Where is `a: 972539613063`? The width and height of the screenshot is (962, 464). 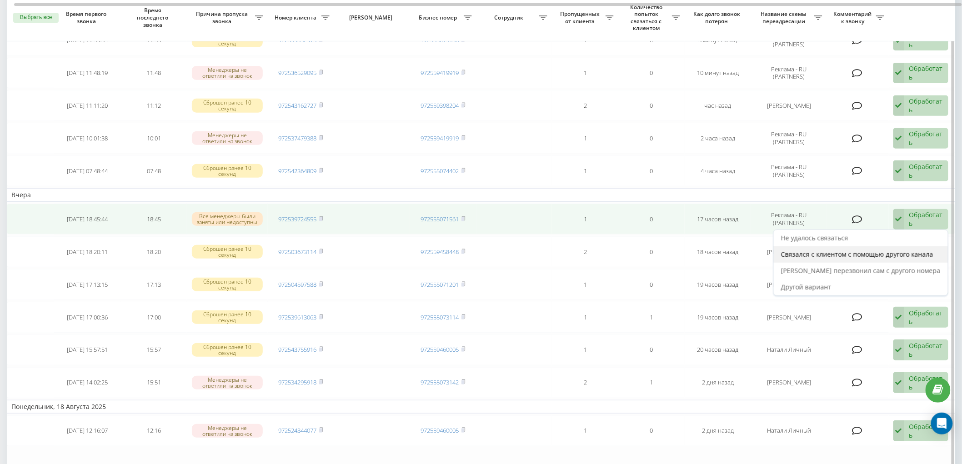
a: 972539613063 is located at coordinates (298, 317).